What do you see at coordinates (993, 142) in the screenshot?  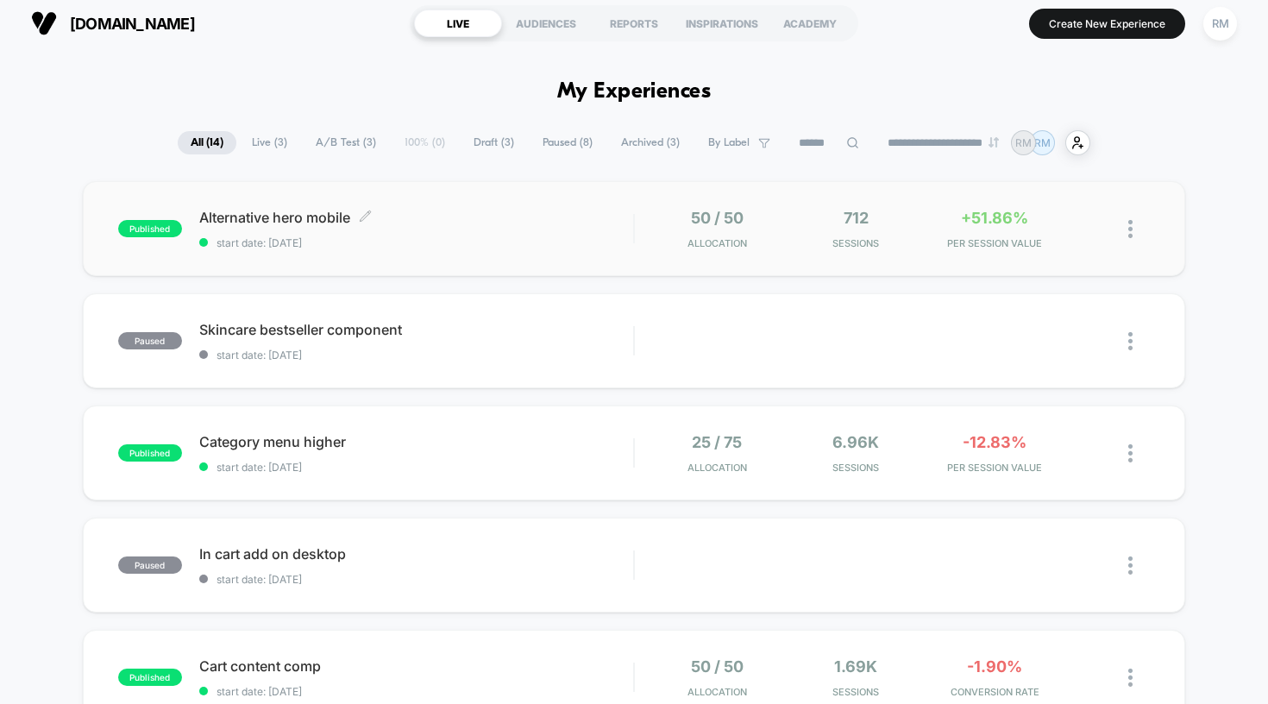 I see `img: end` at bounding box center [993, 142].